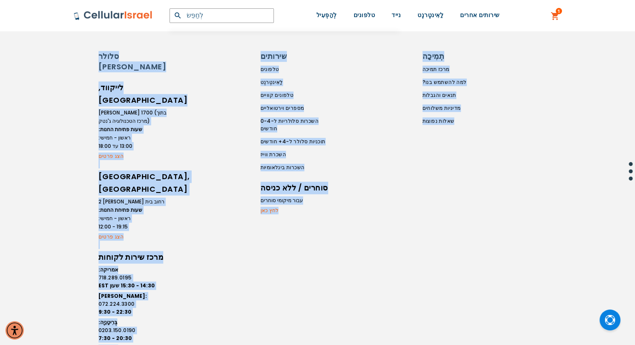 This screenshot has height=345, width=635. I want to click on font: לְהַפְעִיל, so click(326, 15).